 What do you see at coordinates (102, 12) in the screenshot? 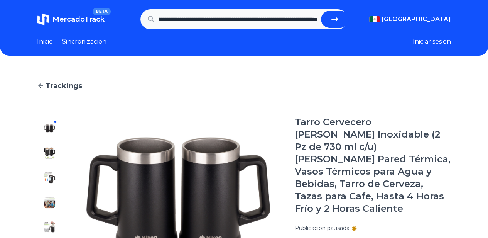
I see `span: BETA` at bounding box center [102, 12].